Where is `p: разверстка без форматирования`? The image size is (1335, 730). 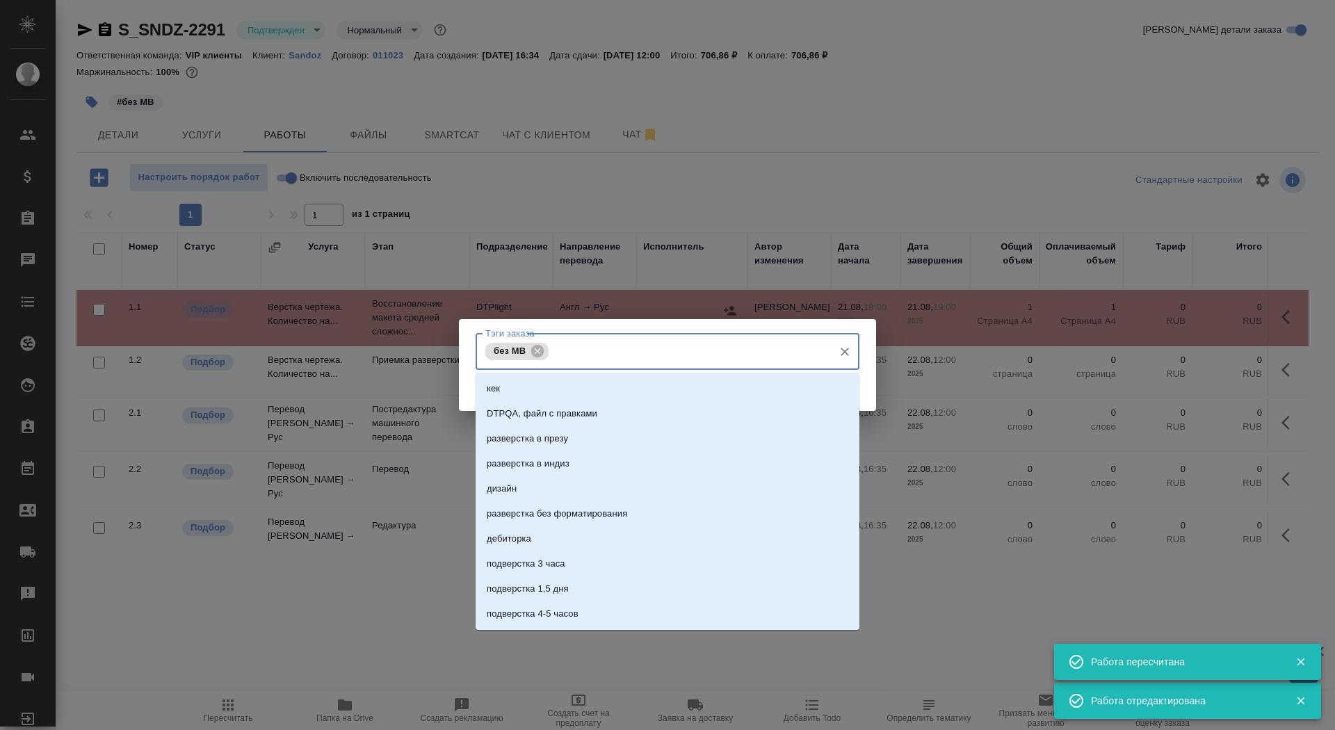 p: разверстка без форматирования is located at coordinates (557, 514).